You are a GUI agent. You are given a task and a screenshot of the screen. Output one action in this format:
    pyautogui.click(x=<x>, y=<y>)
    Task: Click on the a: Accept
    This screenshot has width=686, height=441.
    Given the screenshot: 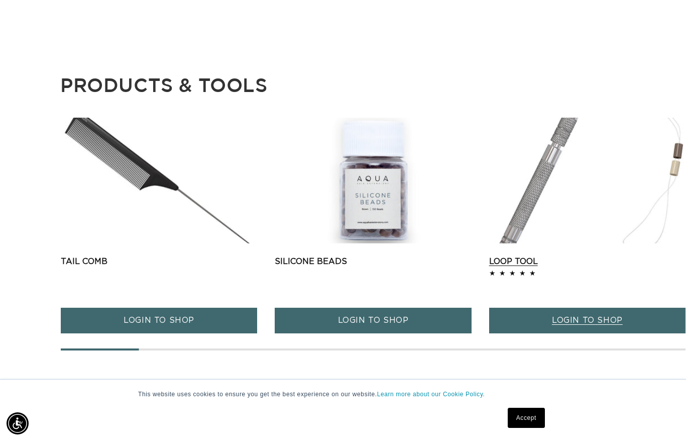 What is the action you would take?
    pyautogui.click(x=526, y=417)
    